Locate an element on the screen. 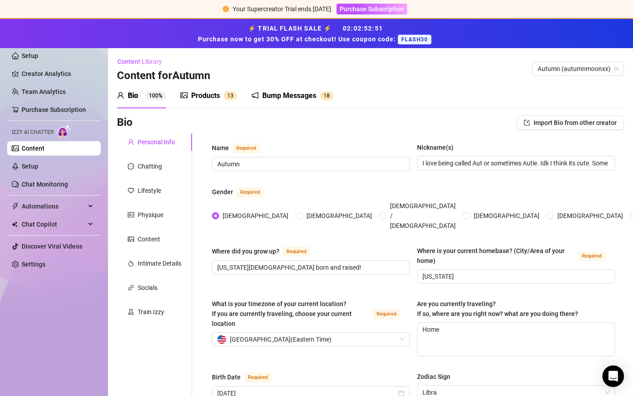 This screenshot has height=396, width=633. a: Discover Viral Videos is located at coordinates (52, 247).